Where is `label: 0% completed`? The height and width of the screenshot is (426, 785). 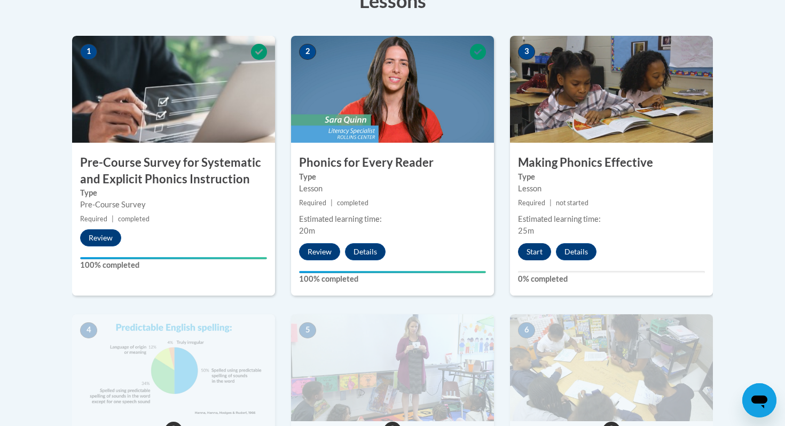 label: 0% completed is located at coordinates (612, 279).